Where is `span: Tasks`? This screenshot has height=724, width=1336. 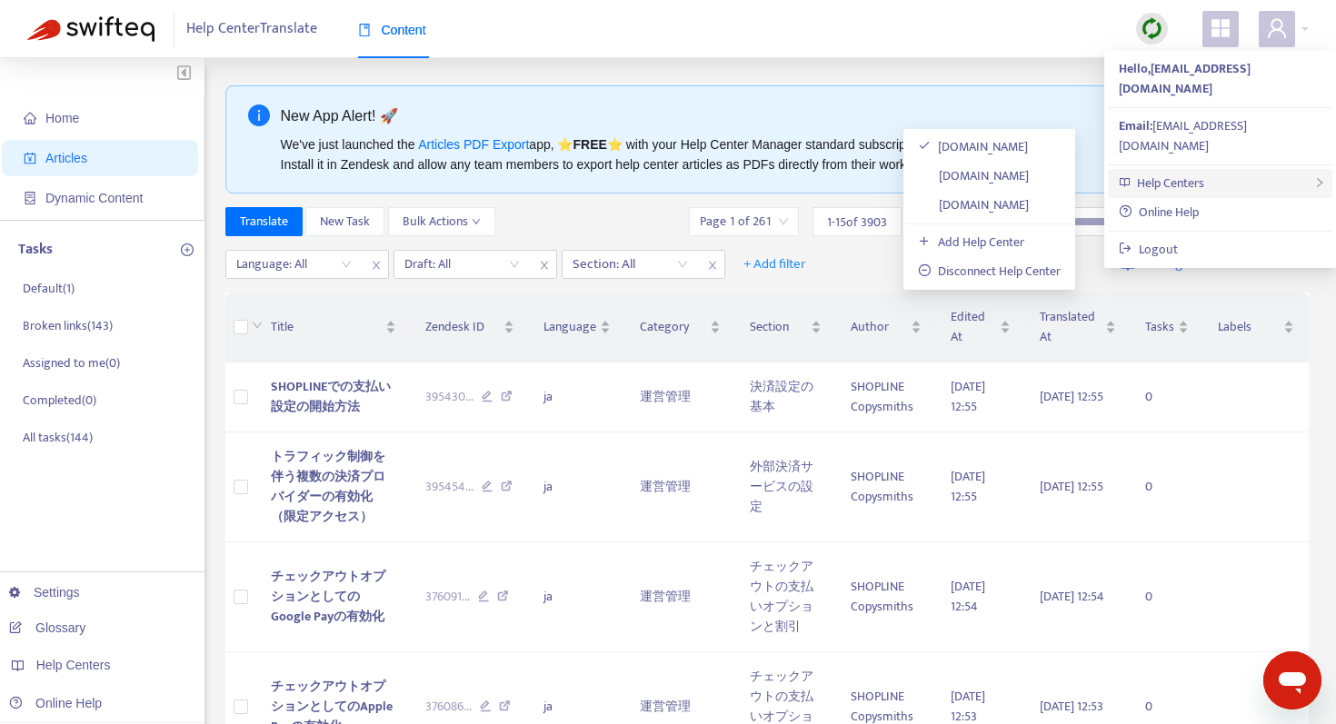
span: Tasks is located at coordinates (1160, 327).